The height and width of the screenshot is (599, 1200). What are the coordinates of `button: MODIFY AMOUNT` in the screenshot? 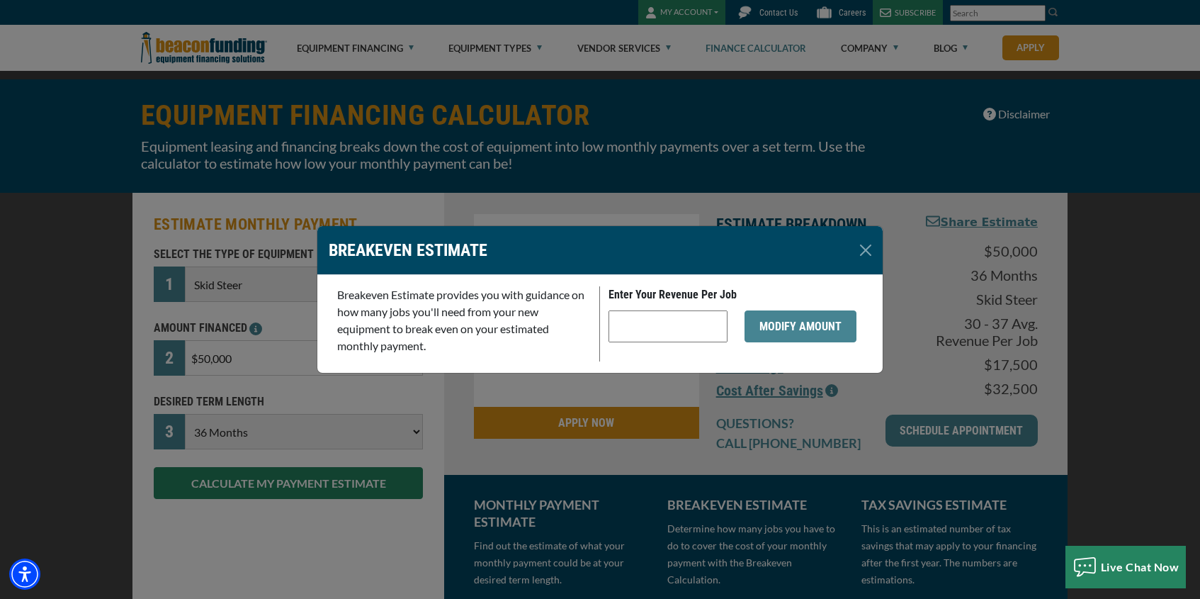 It's located at (800, 326).